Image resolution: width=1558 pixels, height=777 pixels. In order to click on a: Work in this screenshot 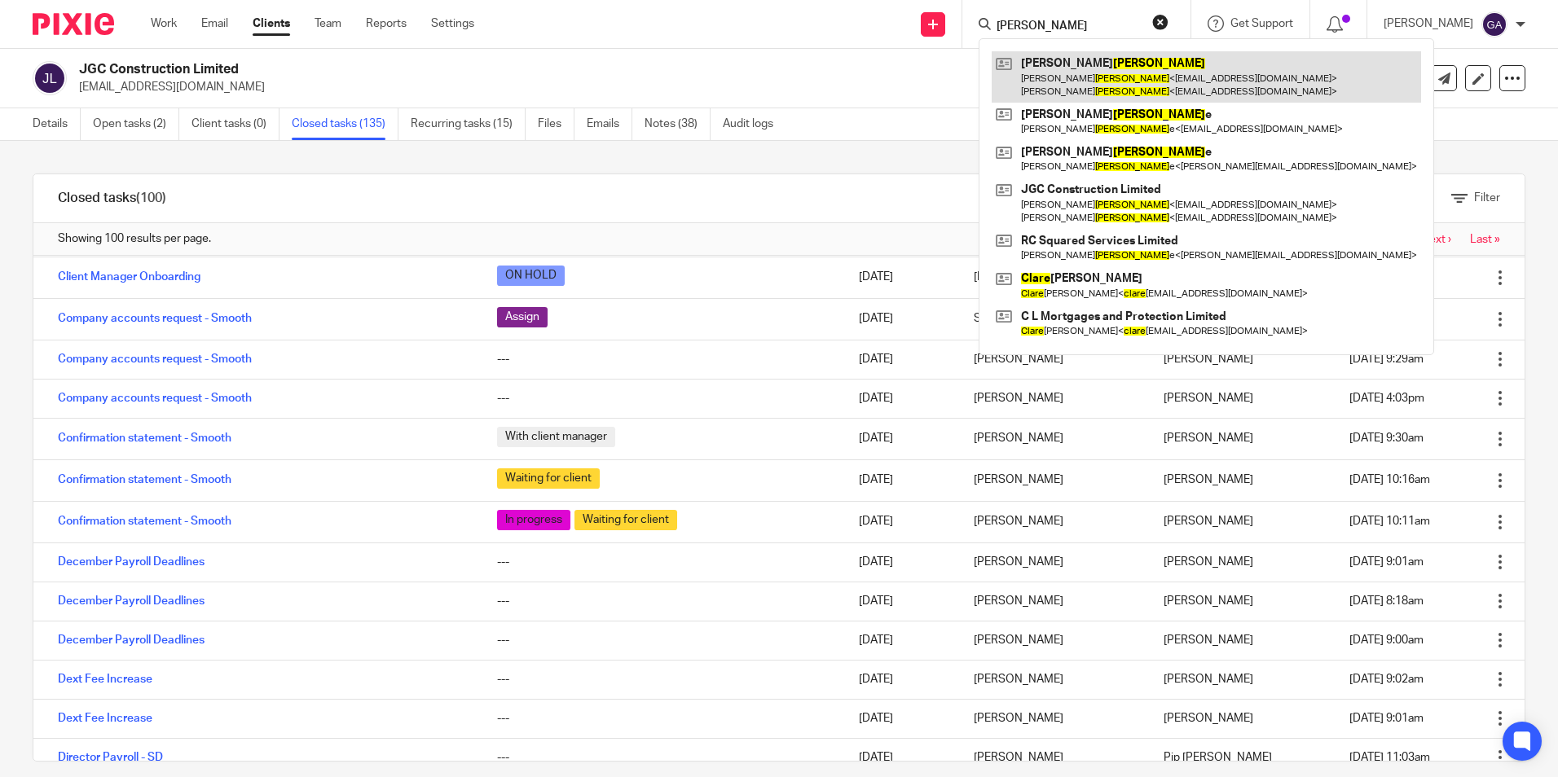, I will do `click(164, 24)`.